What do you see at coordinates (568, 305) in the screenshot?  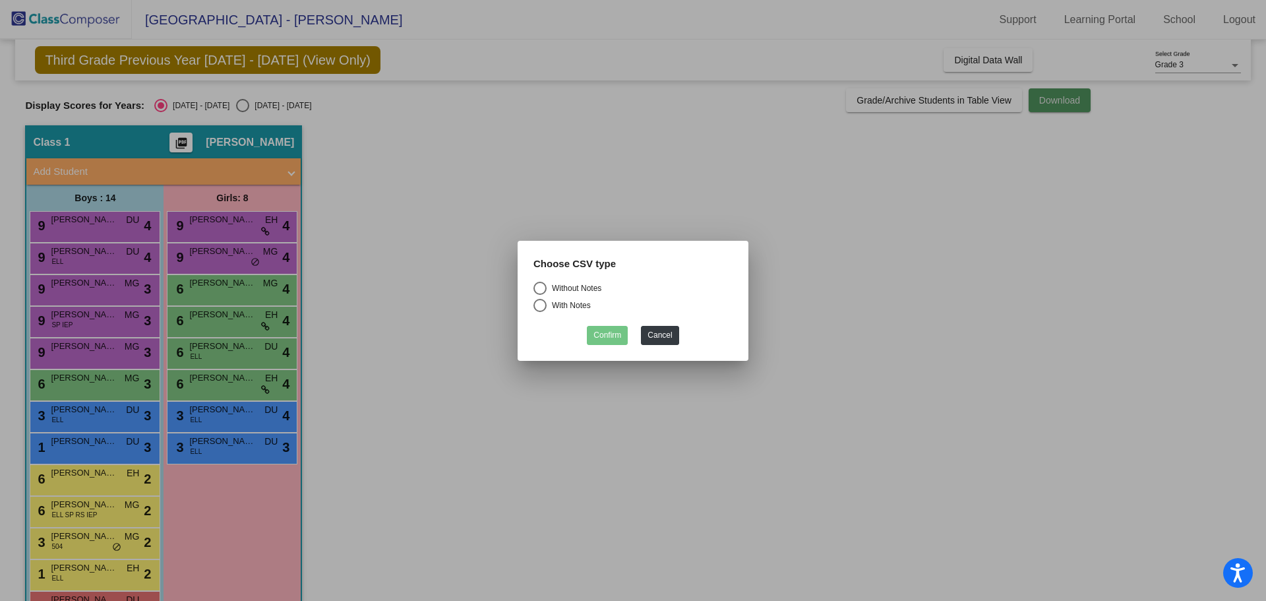 I see `div: With Notes` at bounding box center [568, 305].